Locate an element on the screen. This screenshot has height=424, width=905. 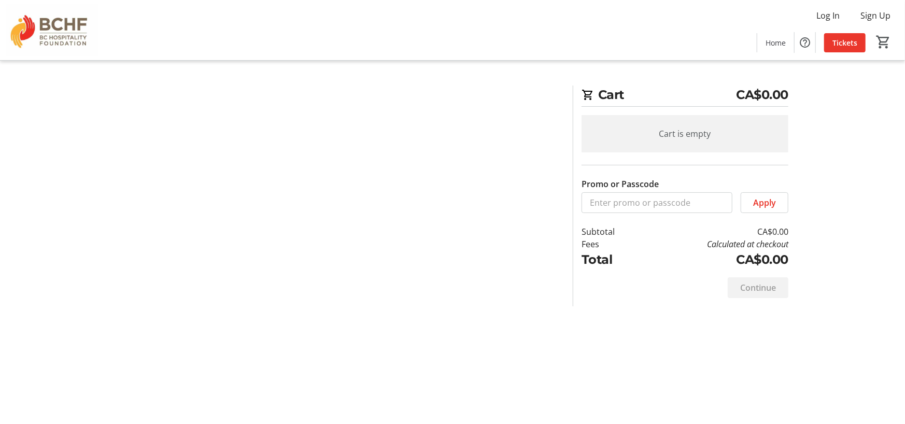
span: Tickets is located at coordinates (845, 43).